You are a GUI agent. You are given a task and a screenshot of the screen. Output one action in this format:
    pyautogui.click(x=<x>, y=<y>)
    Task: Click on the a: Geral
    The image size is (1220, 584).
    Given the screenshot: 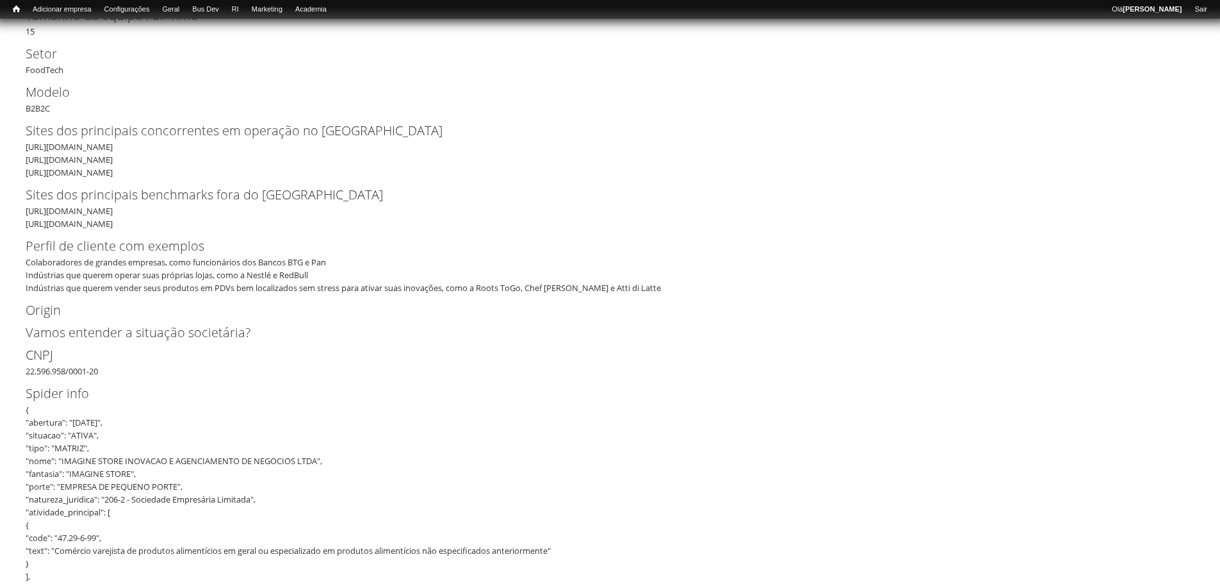 What is the action you would take?
    pyautogui.click(x=170, y=10)
    